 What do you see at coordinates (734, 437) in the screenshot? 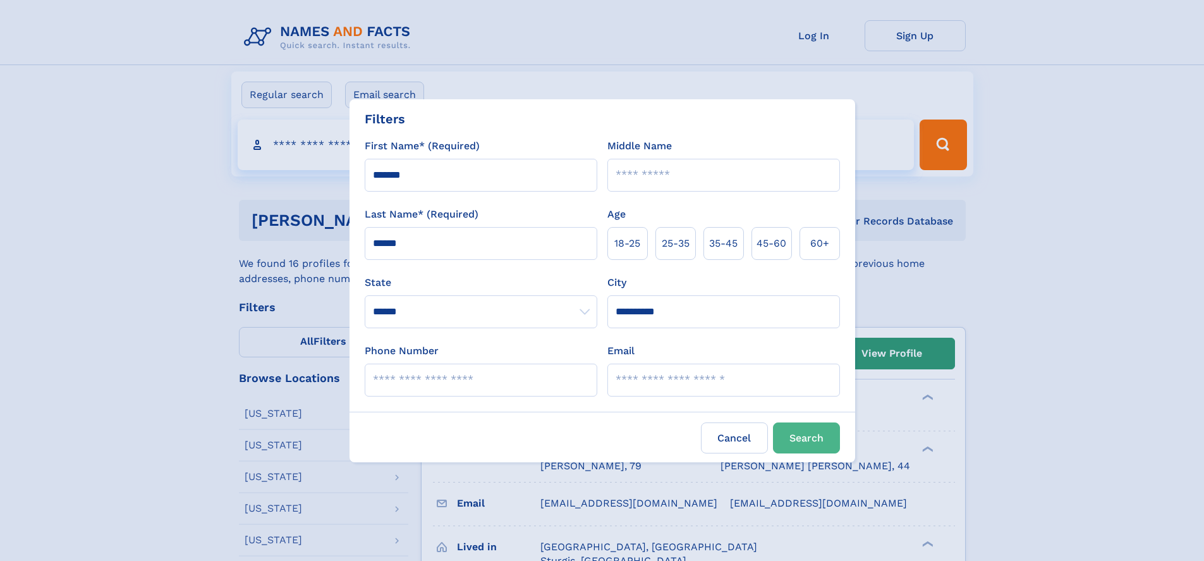
I see `label: Cancel` at bounding box center [734, 437].